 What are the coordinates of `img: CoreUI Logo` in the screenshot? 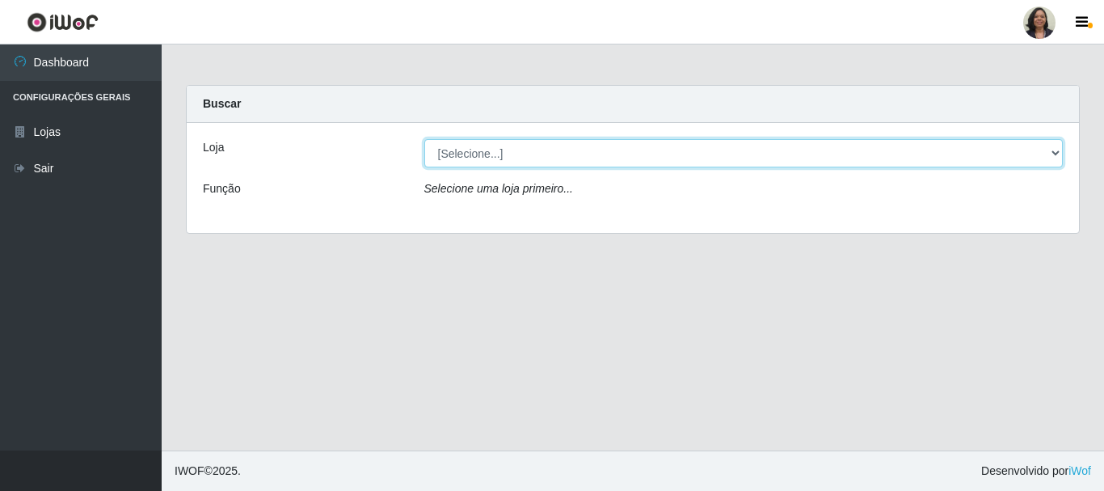 It's located at (62, 22).